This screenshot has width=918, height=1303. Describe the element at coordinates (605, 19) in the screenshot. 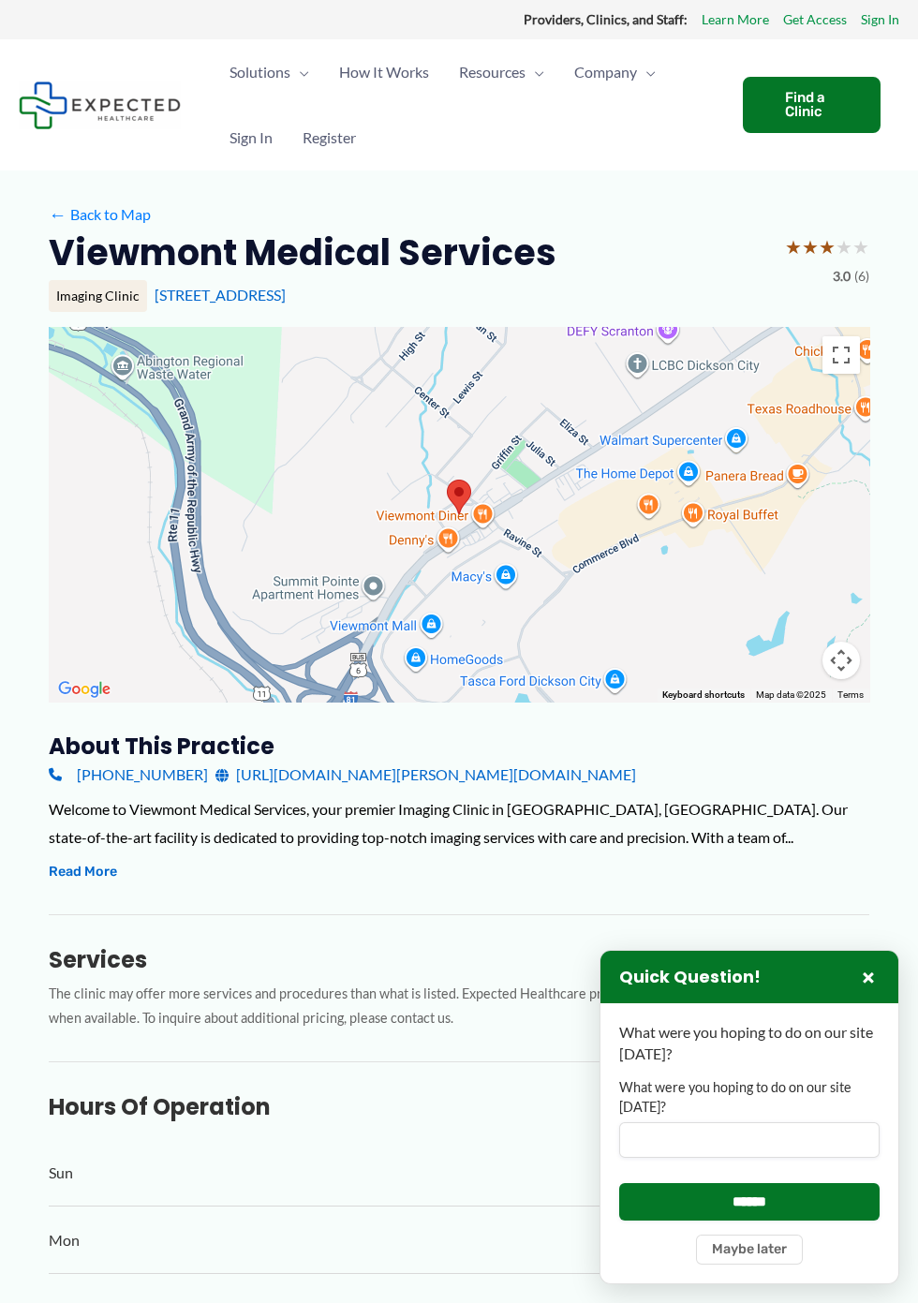

I see `strong: Providers, Clinics, and Staff:` at that location.